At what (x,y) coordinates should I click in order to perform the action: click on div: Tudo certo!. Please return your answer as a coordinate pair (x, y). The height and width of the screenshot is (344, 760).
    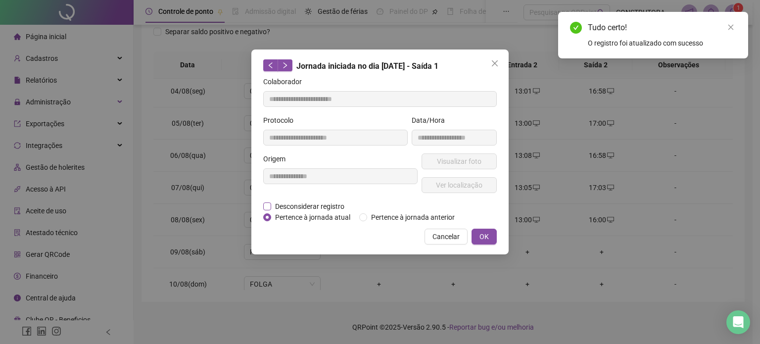
    Looking at the image, I should click on (662, 28).